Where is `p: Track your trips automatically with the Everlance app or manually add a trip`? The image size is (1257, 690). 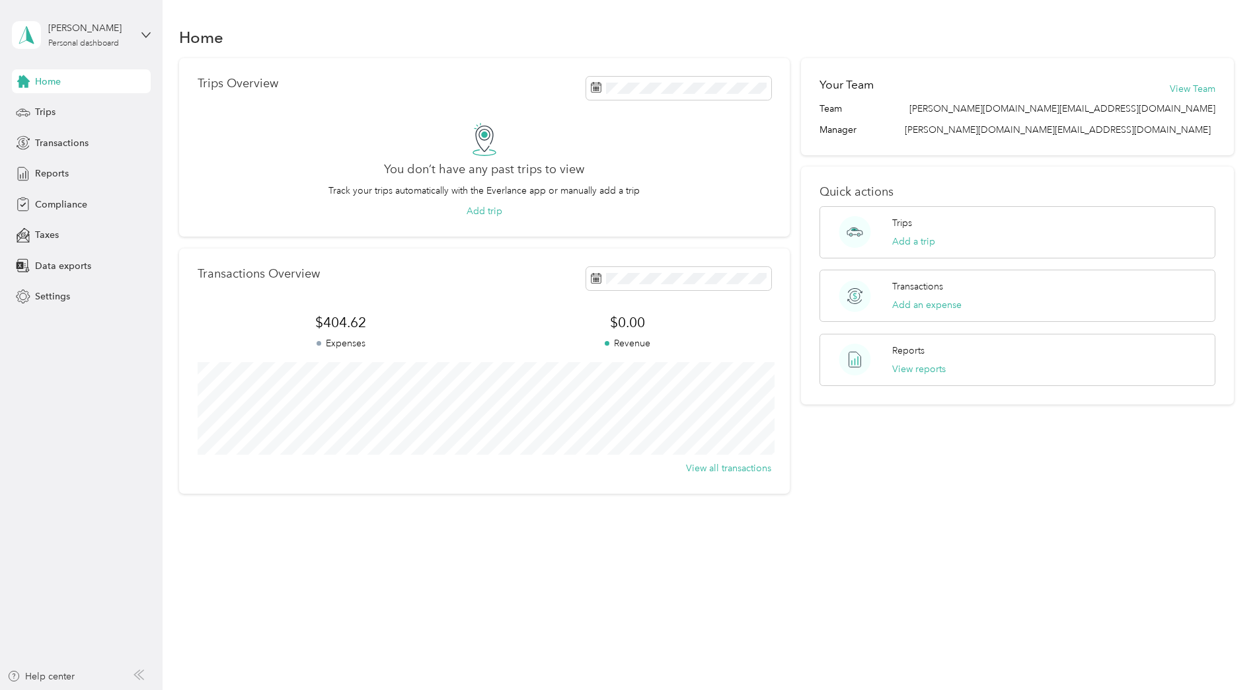 p: Track your trips automatically with the Everlance app or manually add a trip is located at coordinates (484, 190).